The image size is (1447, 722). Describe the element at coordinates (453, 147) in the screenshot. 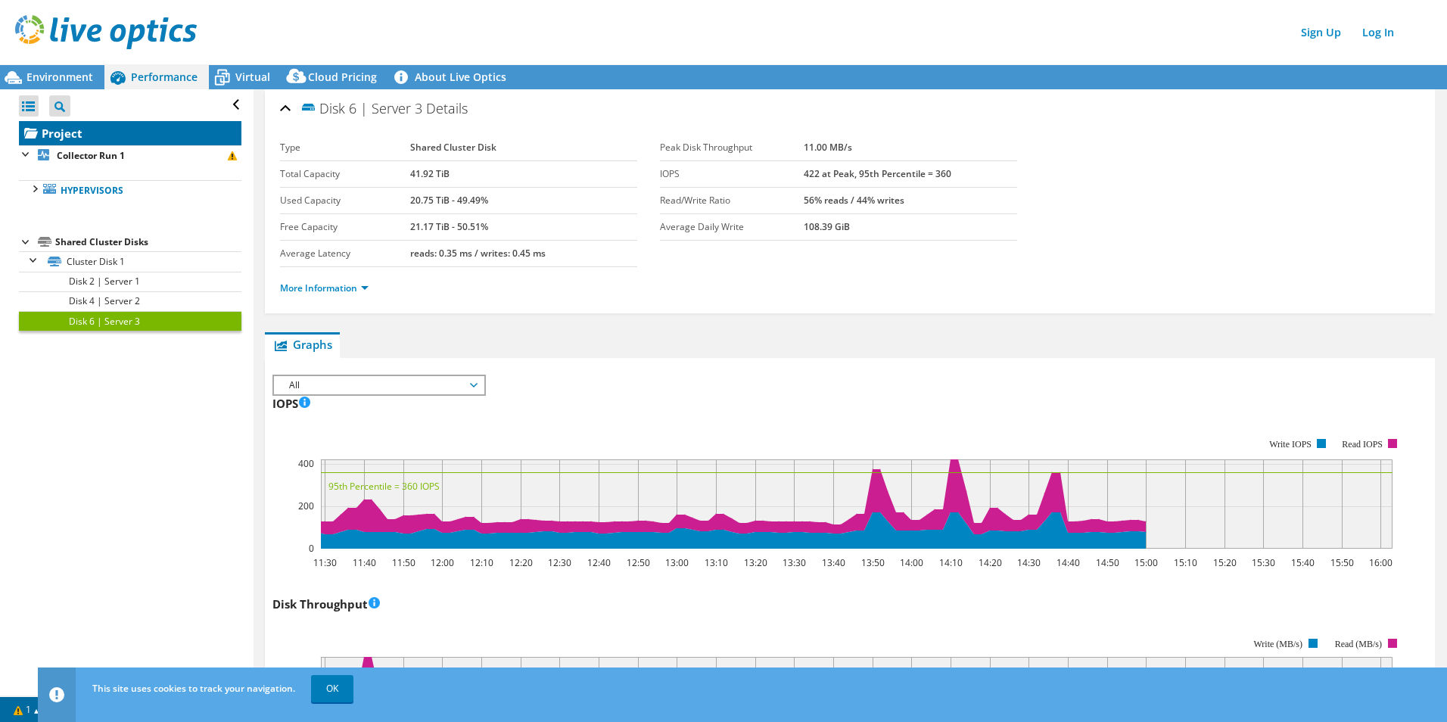

I see `b: Shared Cluster Disk` at that location.